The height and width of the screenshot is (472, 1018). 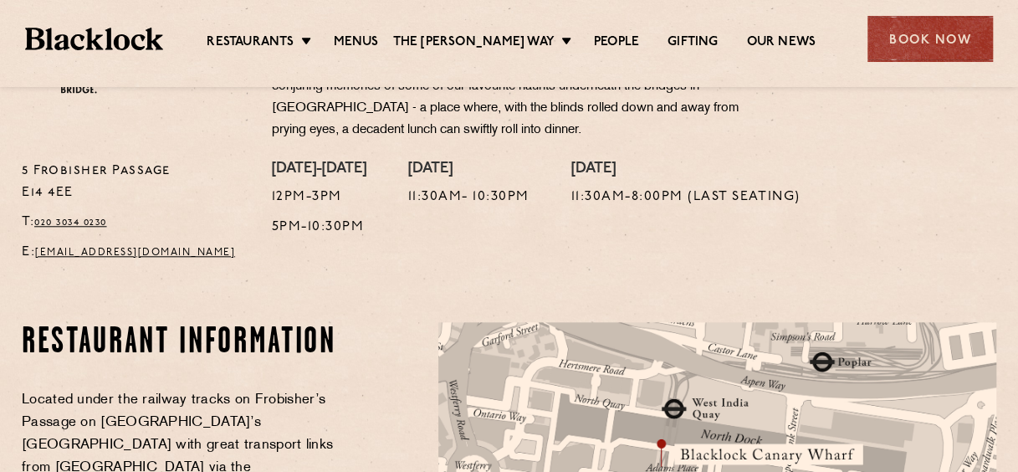 What do you see at coordinates (693, 43) in the screenshot?
I see `a: Gifting` at bounding box center [693, 43].